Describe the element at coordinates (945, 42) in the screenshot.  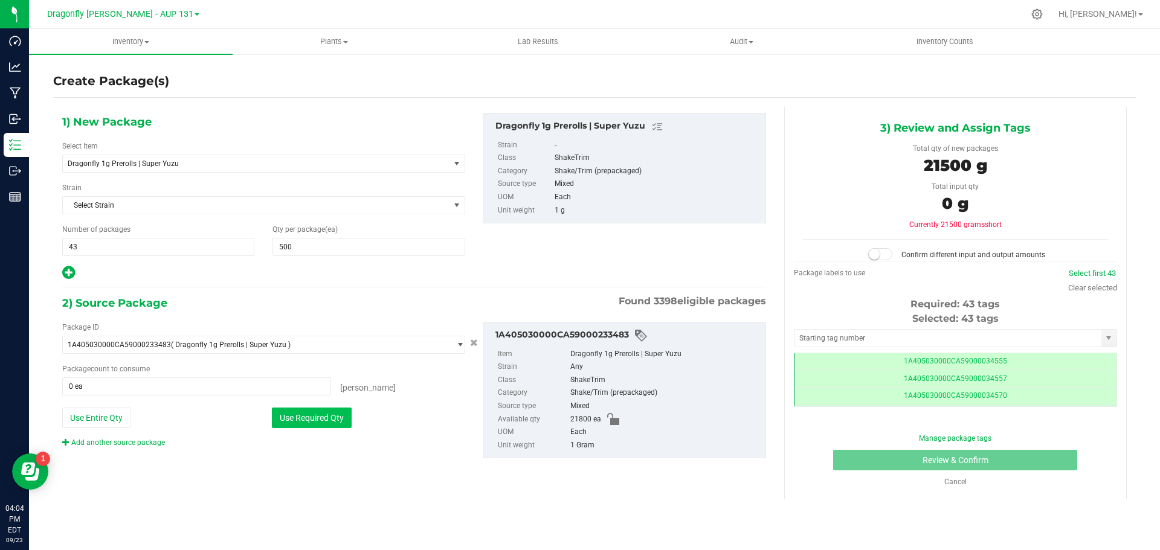
I see `a: Inventory Counts` at that location.